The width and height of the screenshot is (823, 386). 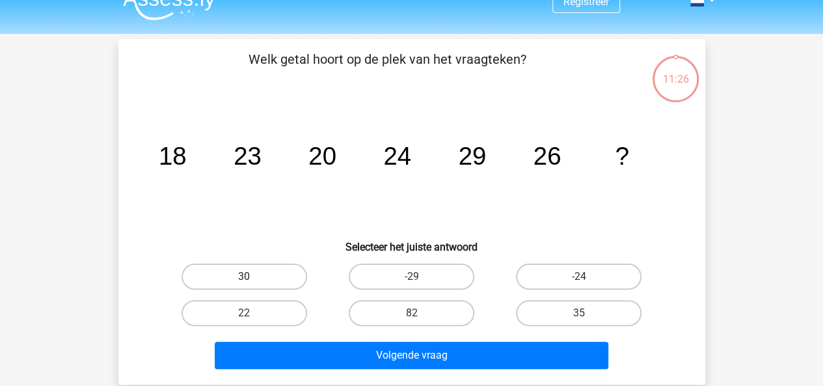 What do you see at coordinates (578, 277) in the screenshot?
I see `label: -24` at bounding box center [578, 277].